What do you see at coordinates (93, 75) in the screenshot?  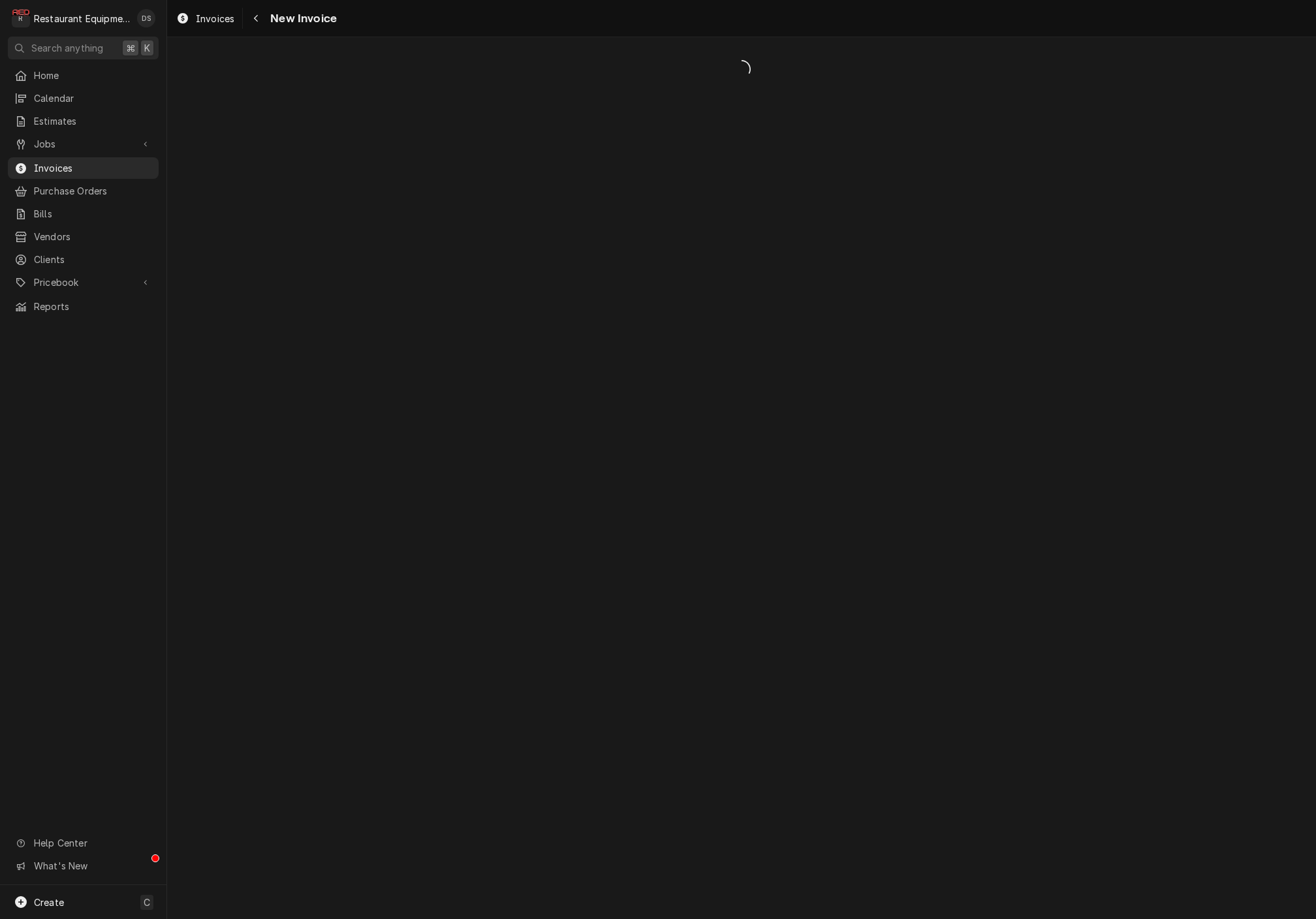 I see `span: Home` at bounding box center [93, 75].